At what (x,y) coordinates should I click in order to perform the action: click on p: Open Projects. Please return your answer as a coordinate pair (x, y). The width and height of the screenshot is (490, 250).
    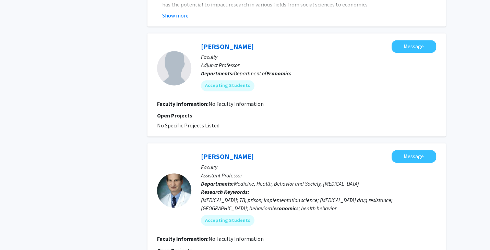
    Looking at the image, I should click on (297, 116).